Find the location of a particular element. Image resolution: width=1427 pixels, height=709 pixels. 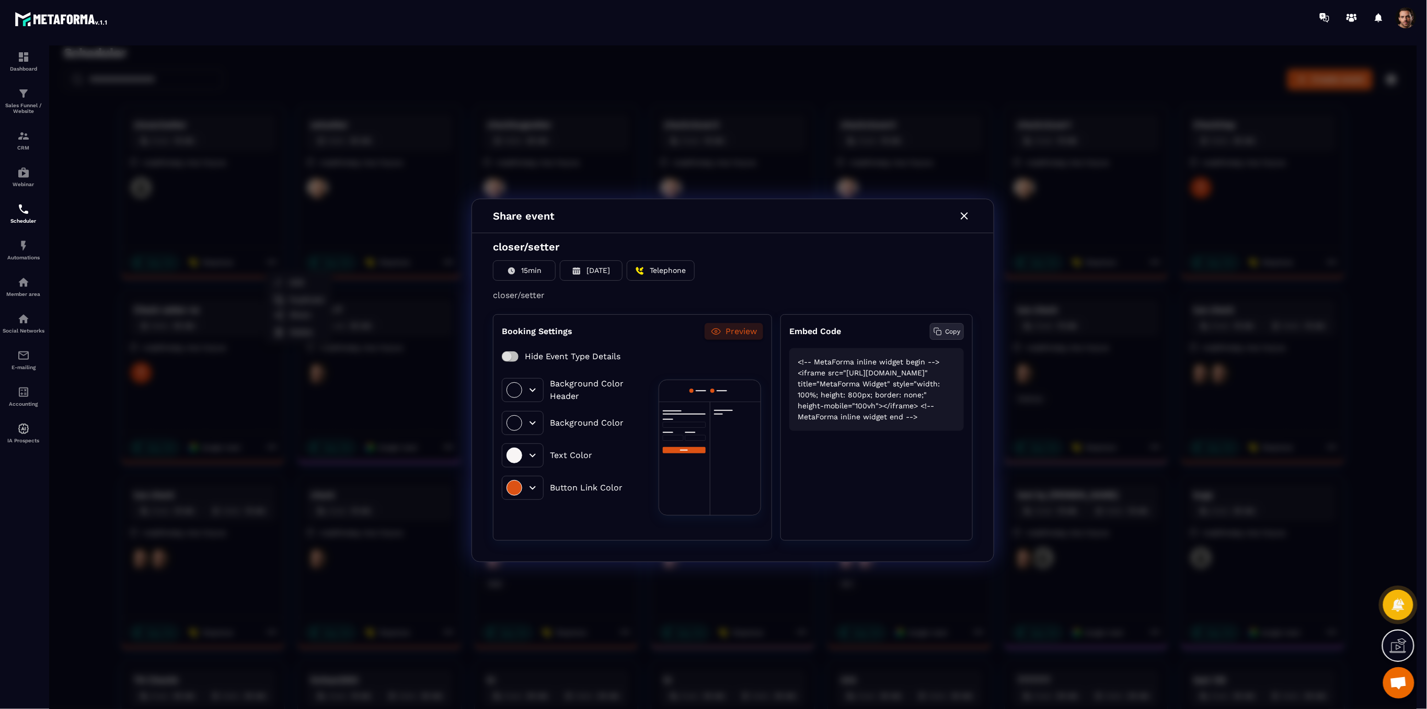

p: Accounting is located at coordinates (24, 403).